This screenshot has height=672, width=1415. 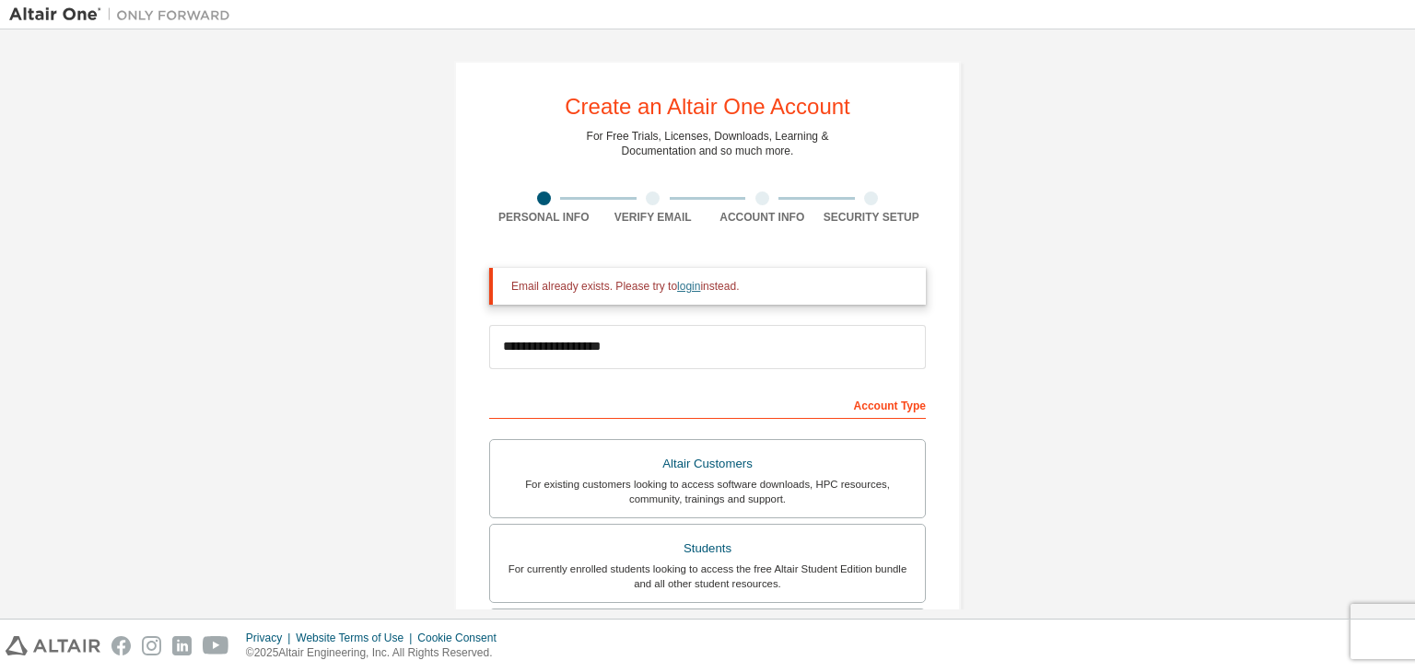 I want to click on div: Verify Email, so click(x=653, y=217).